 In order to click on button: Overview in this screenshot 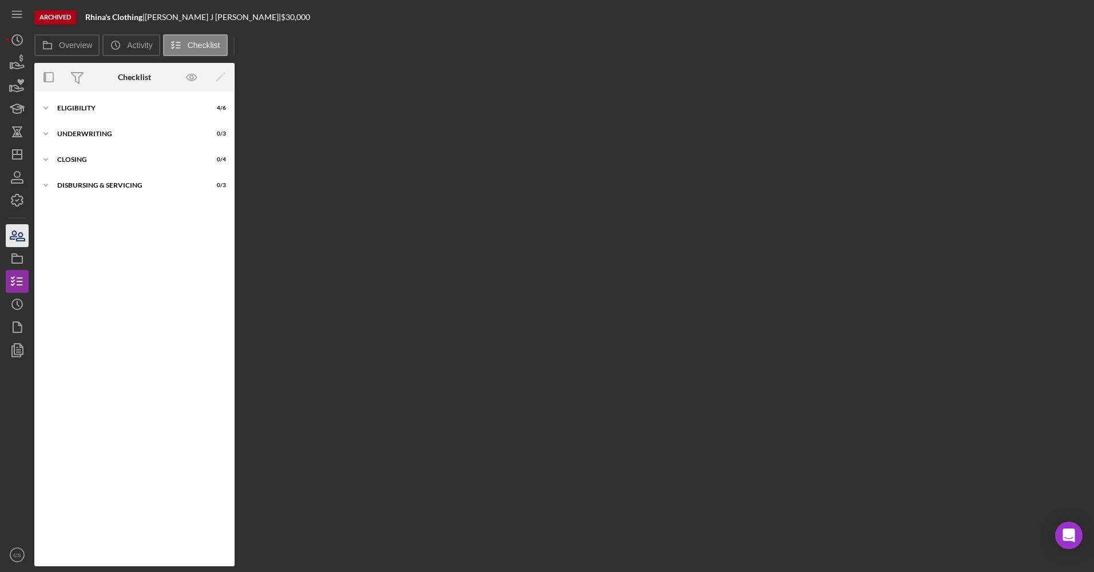, I will do `click(67, 45)`.